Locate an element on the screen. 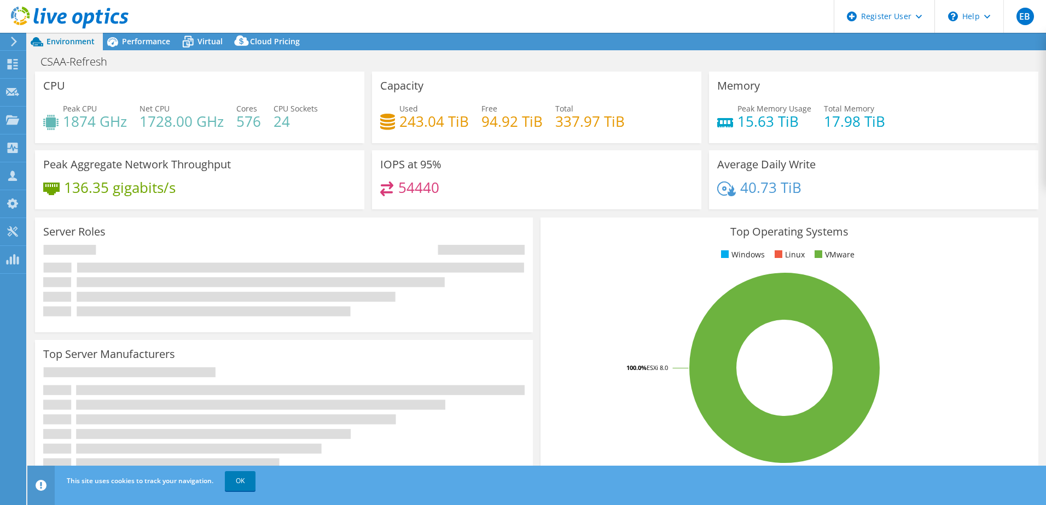 This screenshot has width=1046, height=505. h4: 576 is located at coordinates (248, 121).